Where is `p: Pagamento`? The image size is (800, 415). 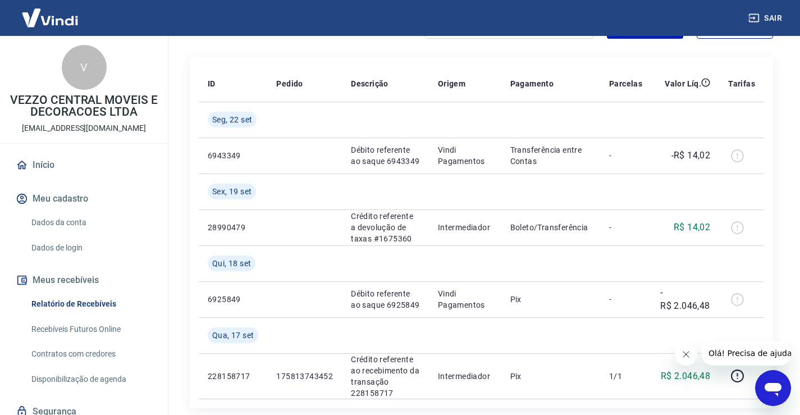 p: Pagamento is located at coordinates (532, 84).